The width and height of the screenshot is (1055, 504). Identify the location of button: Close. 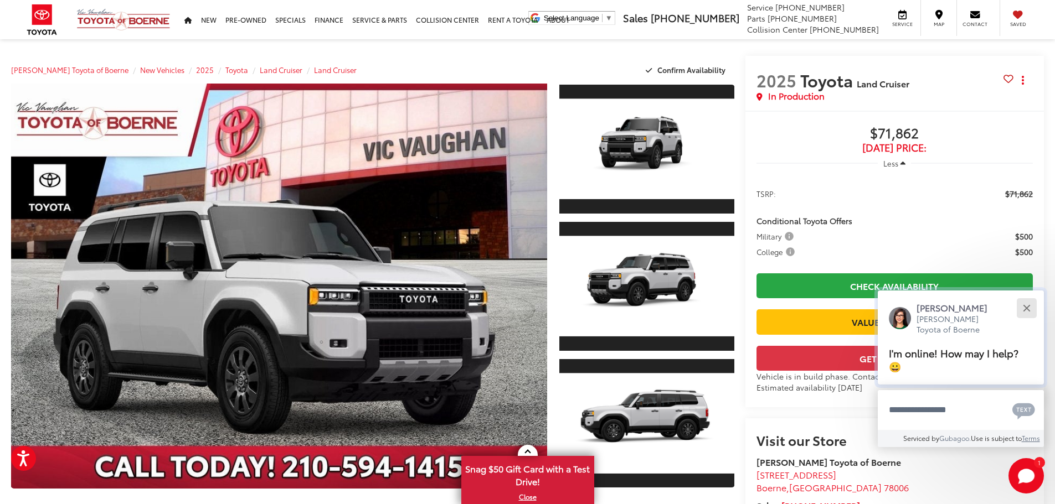
(1026, 308).